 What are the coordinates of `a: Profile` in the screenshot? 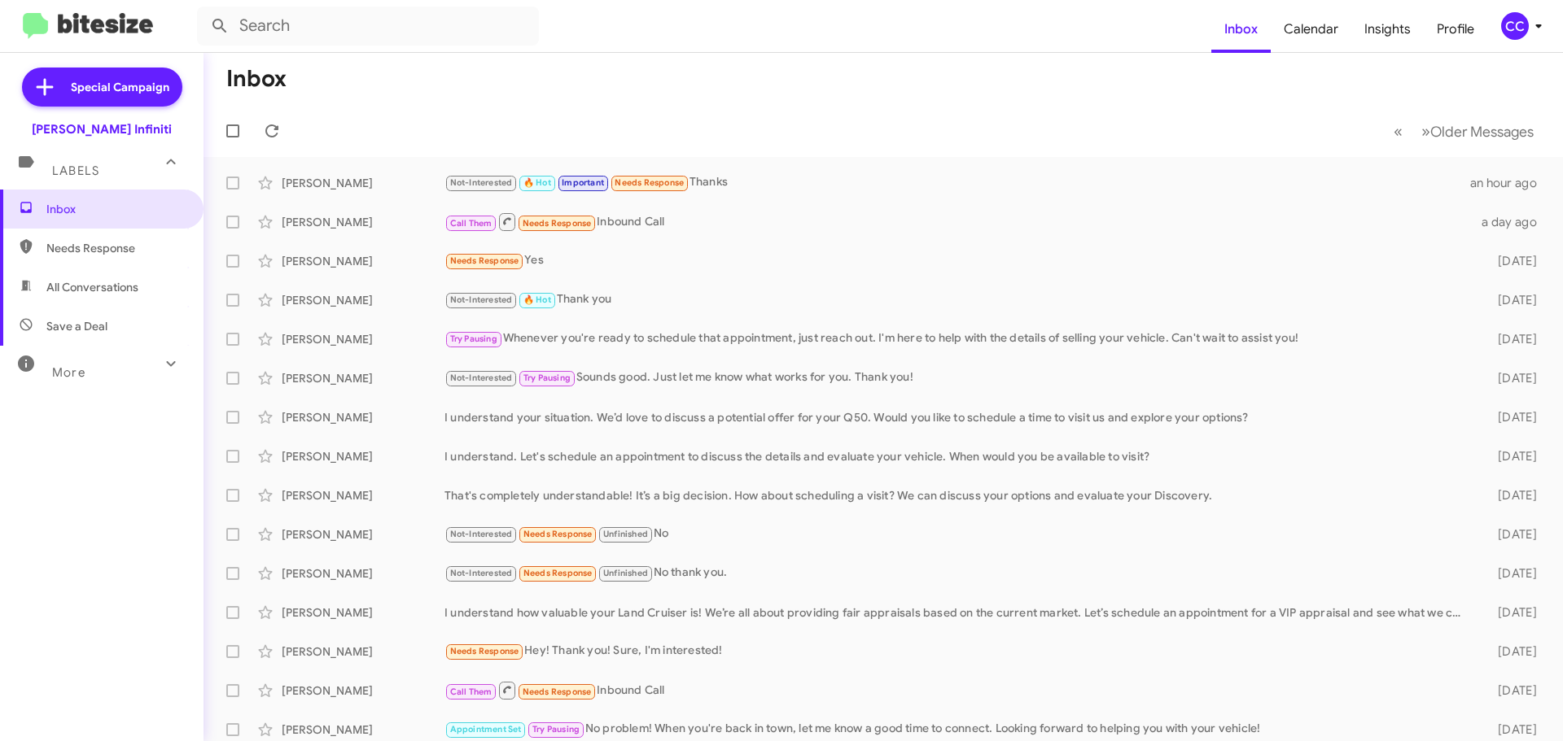 It's located at (1455, 29).